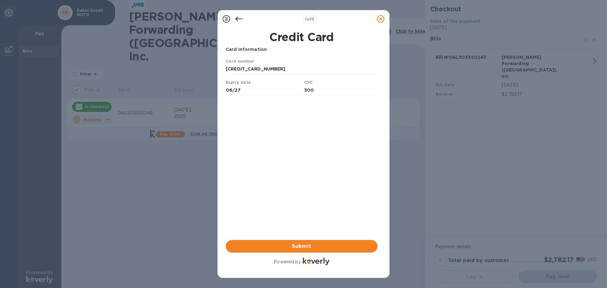  What do you see at coordinates (302, 246) in the screenshot?
I see `span: Submit` at bounding box center [302, 246].